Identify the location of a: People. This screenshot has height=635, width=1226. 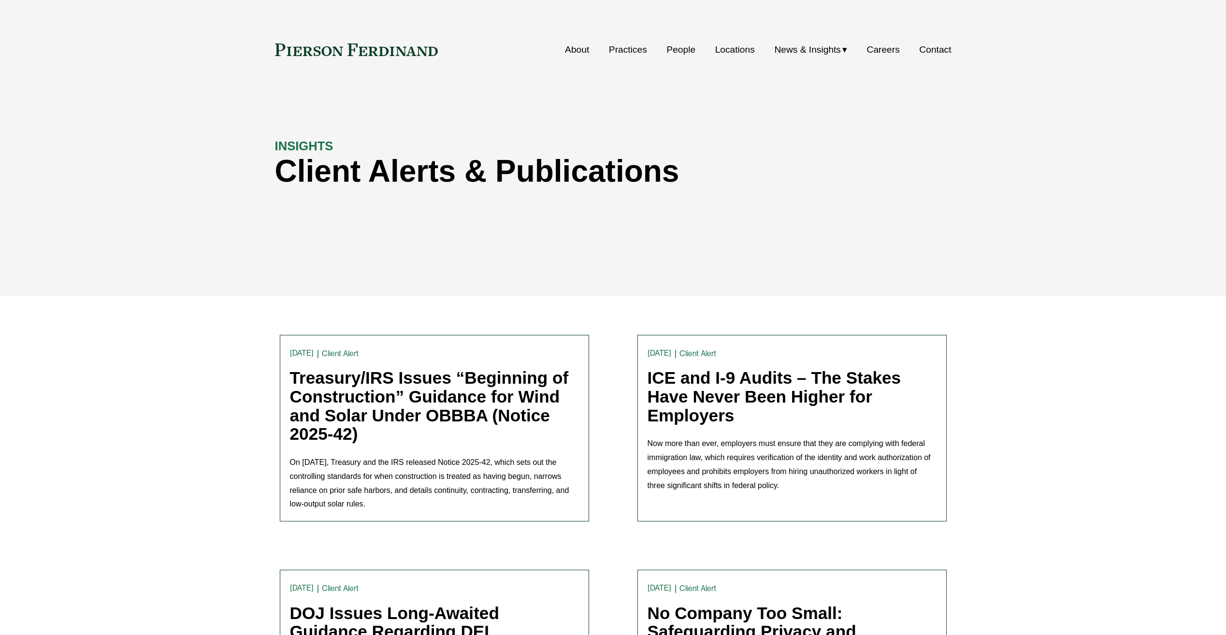
(681, 50).